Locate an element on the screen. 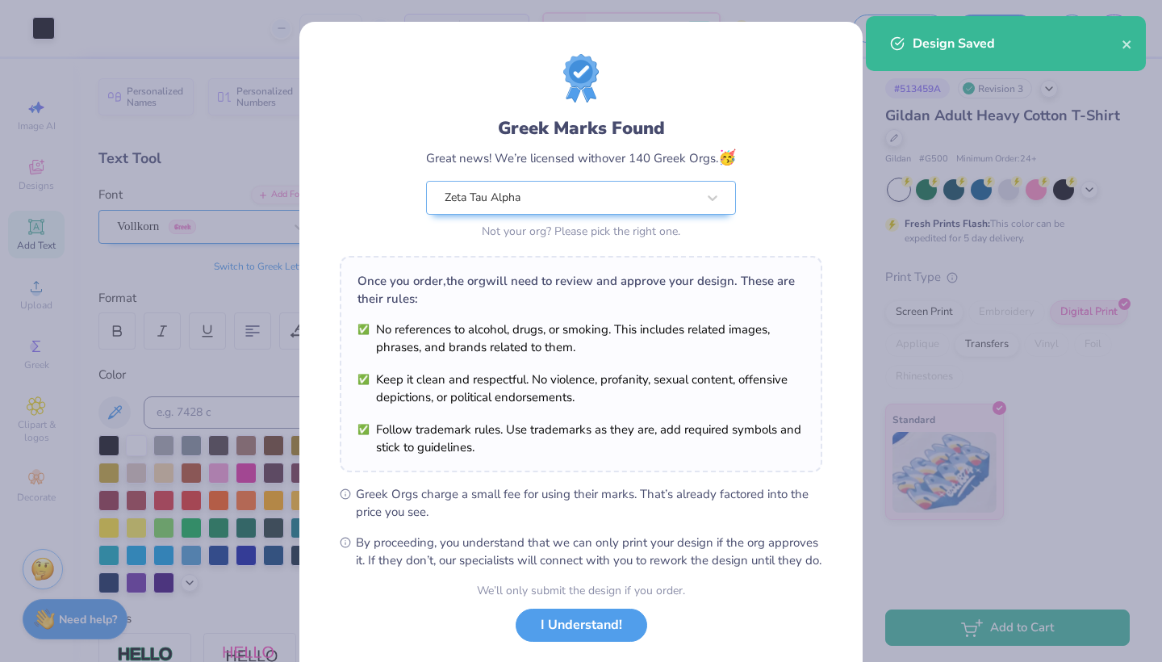 This screenshot has height=662, width=1162. div: Greek Marks Found is located at coordinates (581, 128).